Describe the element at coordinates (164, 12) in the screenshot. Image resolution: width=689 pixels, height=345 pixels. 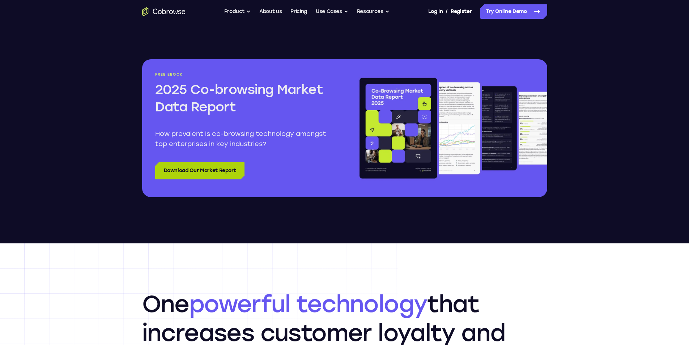
I see `a: Go to the home page` at that location.